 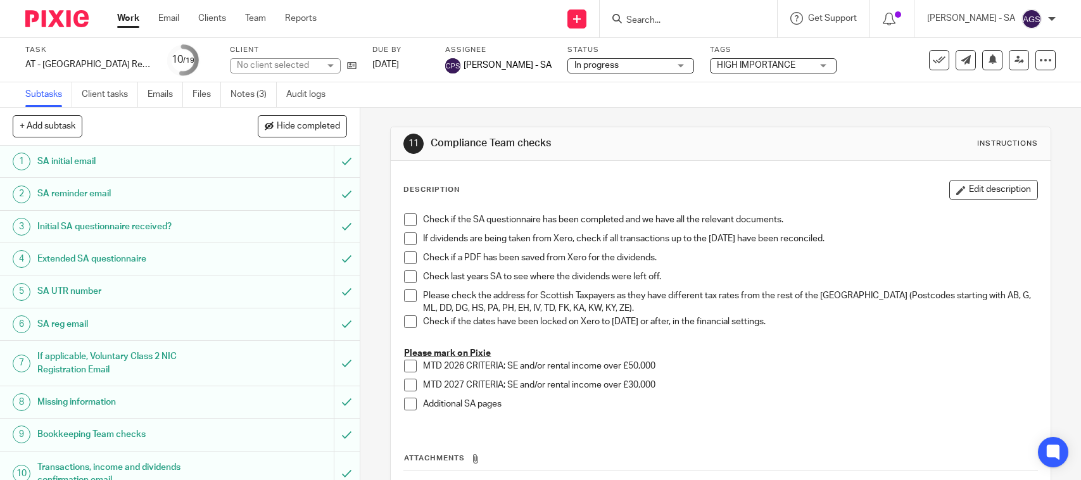 What do you see at coordinates (730, 220) in the screenshot?
I see `p: Check if the SA questionnaire has been completed and we have all the relevant documents.` at bounding box center [730, 220].